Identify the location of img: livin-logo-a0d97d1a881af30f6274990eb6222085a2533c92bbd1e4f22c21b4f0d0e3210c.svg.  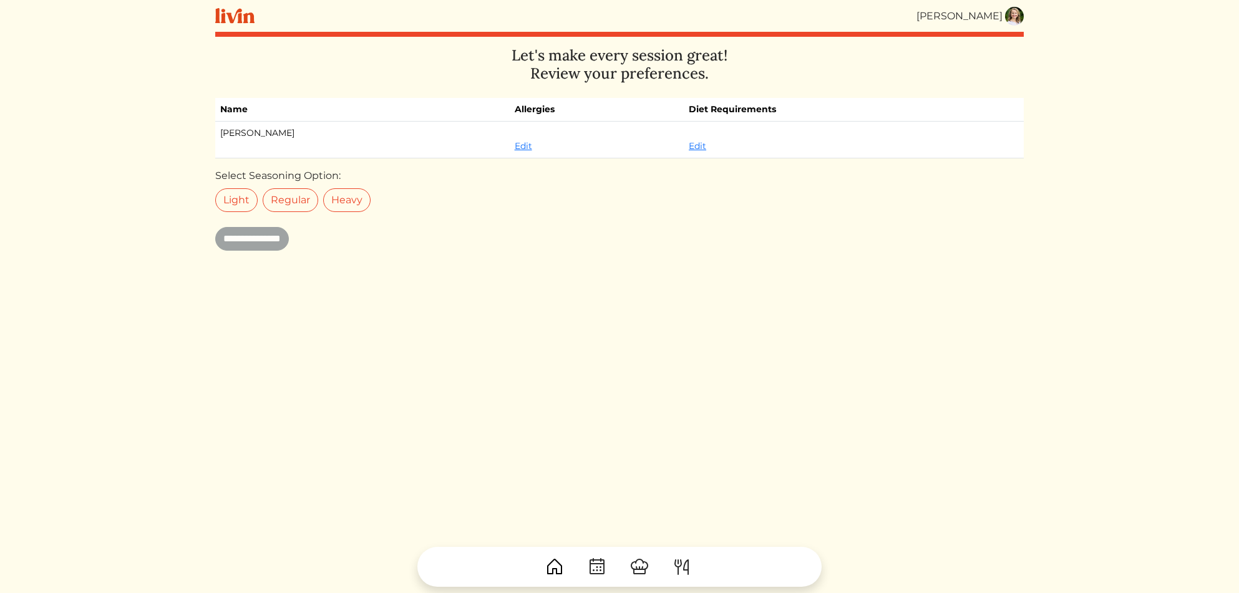
(235, 16).